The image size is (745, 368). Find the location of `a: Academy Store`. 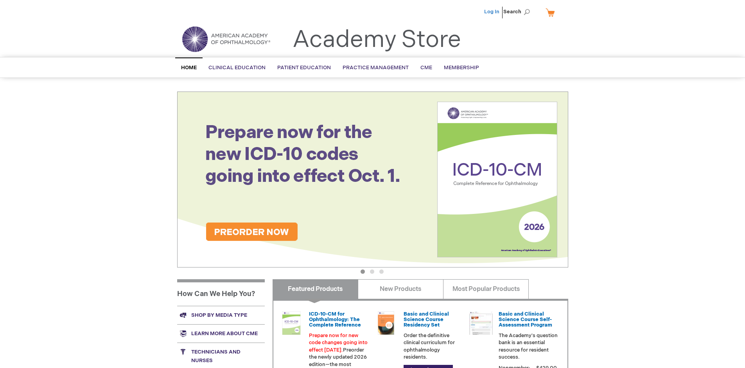

a: Academy Store is located at coordinates (377, 40).